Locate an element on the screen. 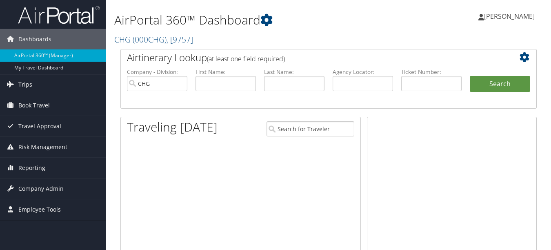 This screenshot has height=250, width=551. button: Search is located at coordinates (500, 84).